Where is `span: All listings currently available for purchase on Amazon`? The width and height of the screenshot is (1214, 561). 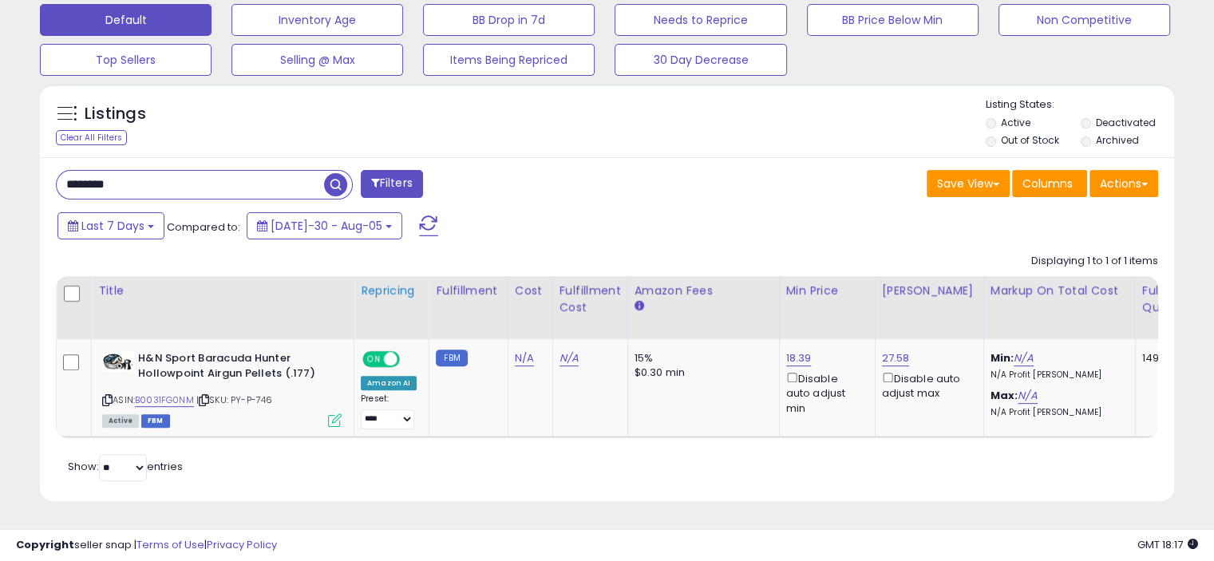 span: All listings currently available for purchase on Amazon is located at coordinates (121, 421).